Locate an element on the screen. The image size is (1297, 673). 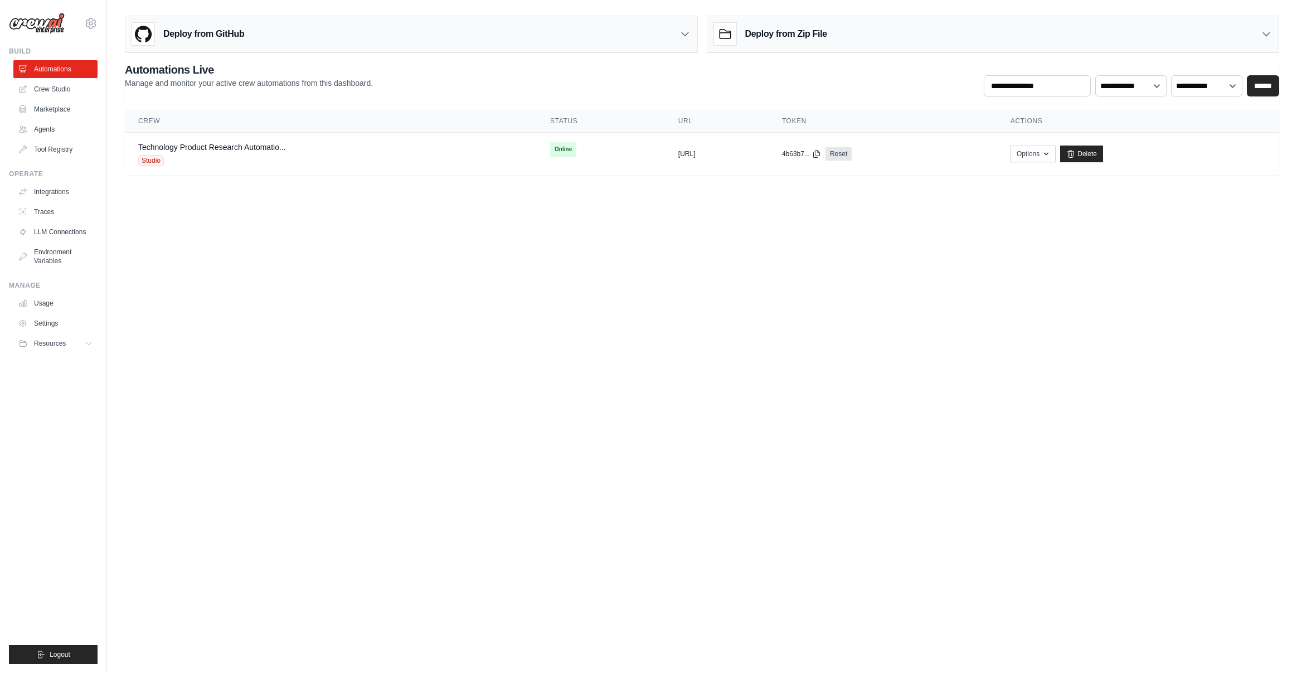
a: Environment Variables is located at coordinates (55, 256).